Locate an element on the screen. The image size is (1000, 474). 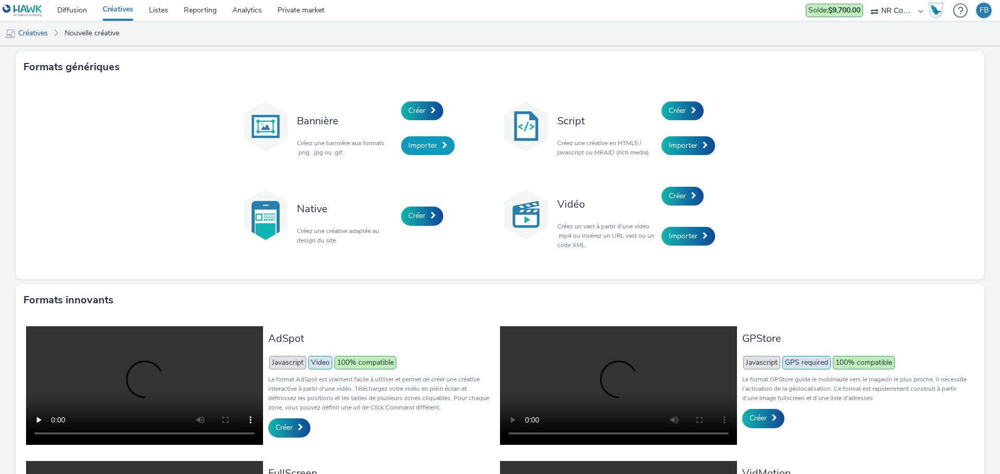
a: Hawk Academy is located at coordinates (938, 10).